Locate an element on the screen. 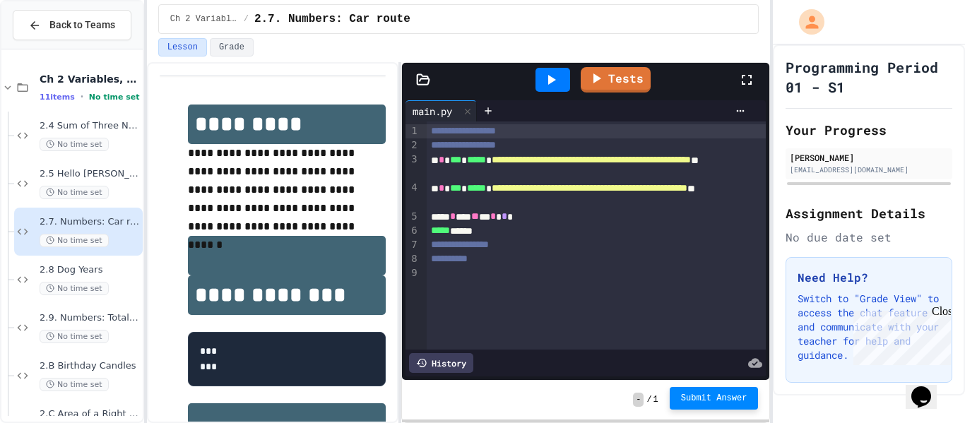  span: 2.C Area of a Right Triangle is located at coordinates (90, 414).